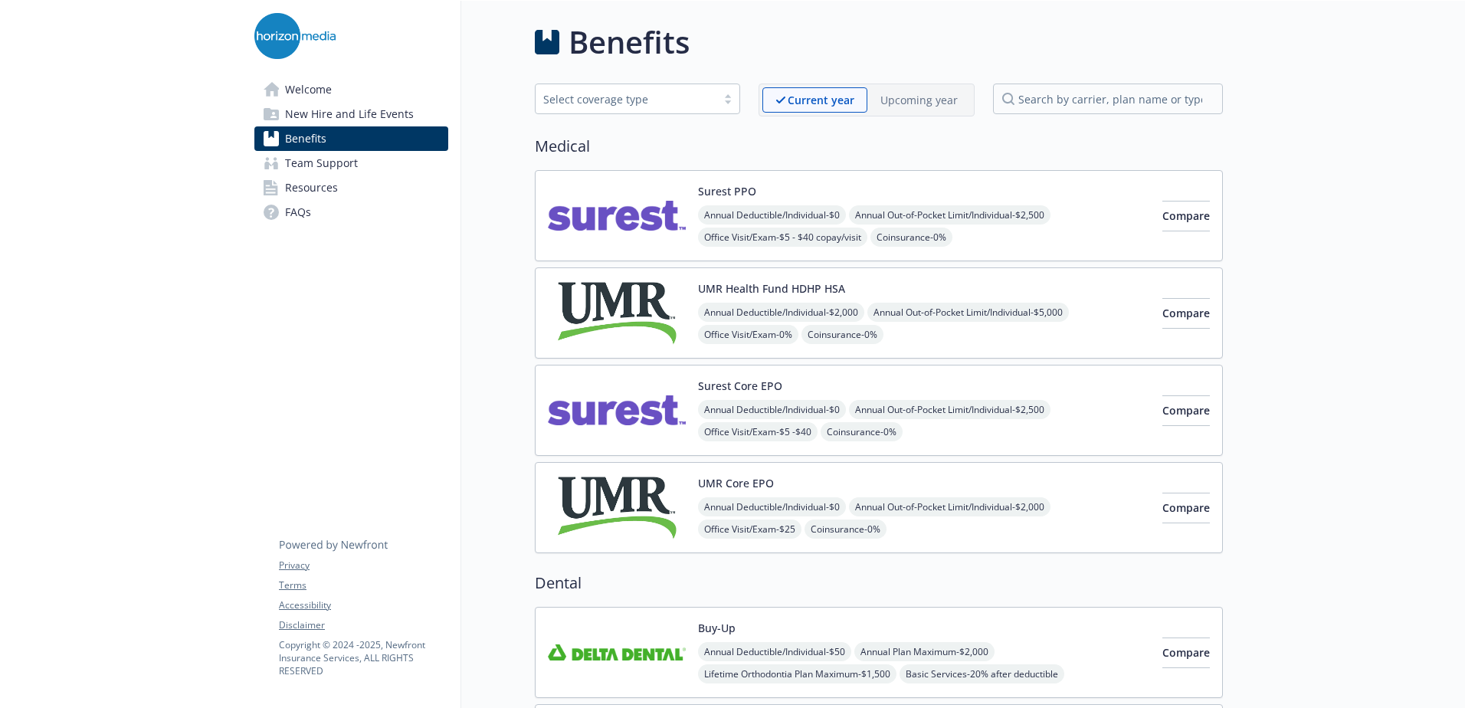  Describe the element at coordinates (782, 237) in the screenshot. I see `span: Office Visit/Exam - $5 - $40 copay/visit` at that location.